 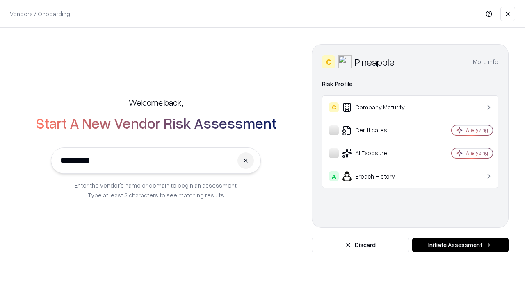 I want to click on h5: Welcome back,, so click(x=156, y=102).